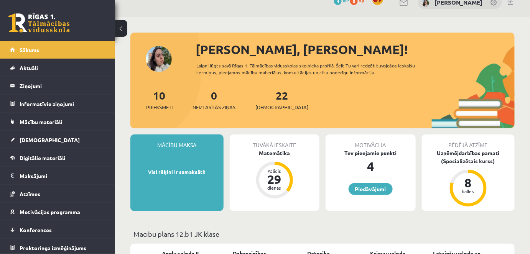 Image resolution: width=530 pixels, height=254 pixels. What do you see at coordinates (468, 191) in the screenshot?
I see `div: balles` at bounding box center [468, 191].